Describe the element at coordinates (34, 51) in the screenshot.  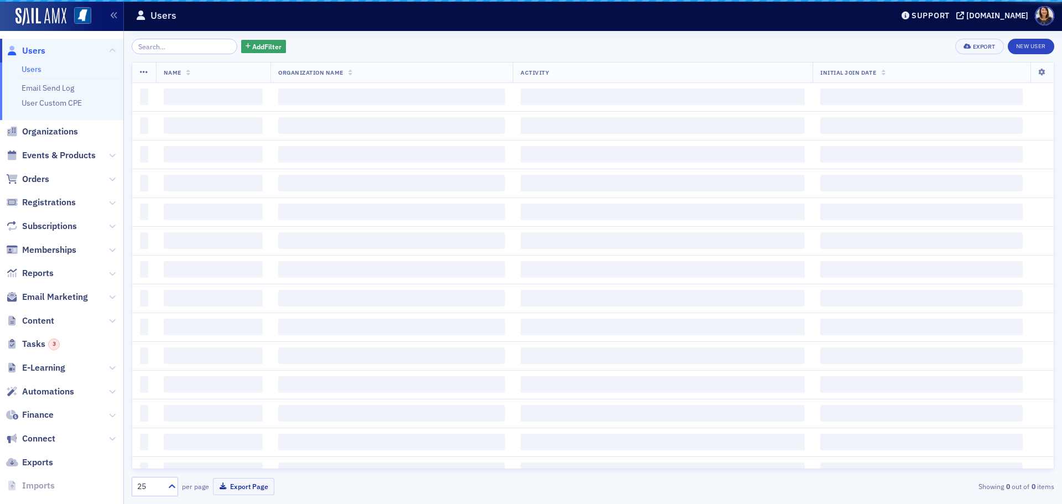
I see `span: Users` at that location.